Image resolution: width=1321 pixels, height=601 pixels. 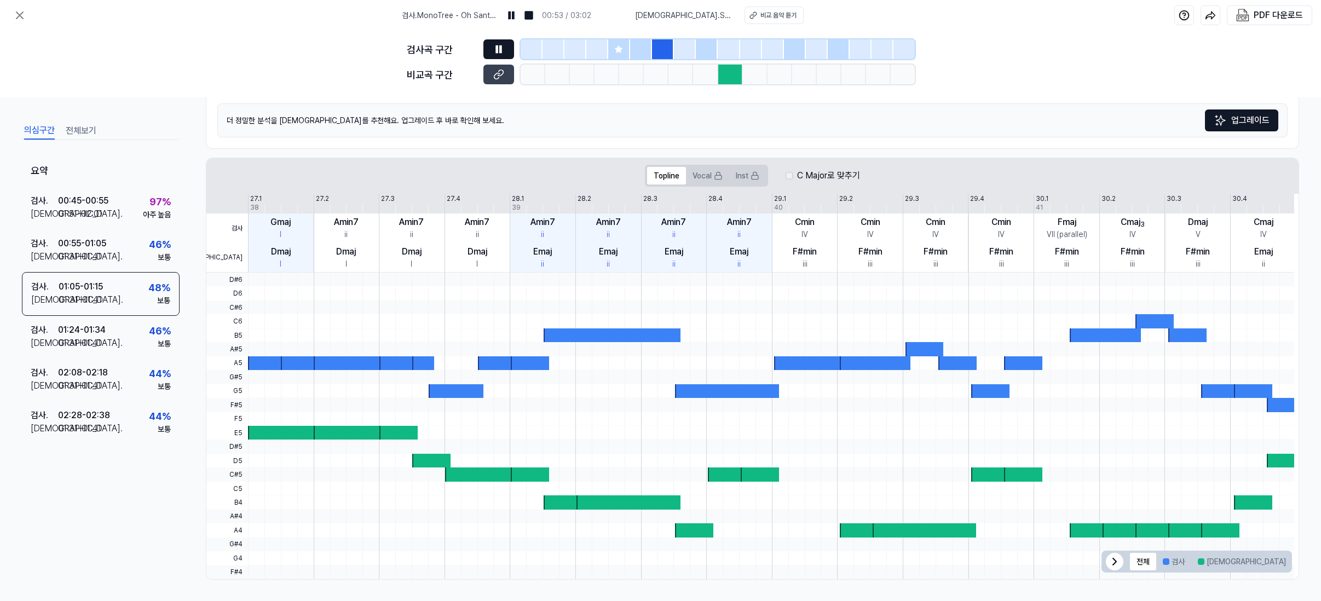 I want to click on span: A5, so click(x=227, y=363).